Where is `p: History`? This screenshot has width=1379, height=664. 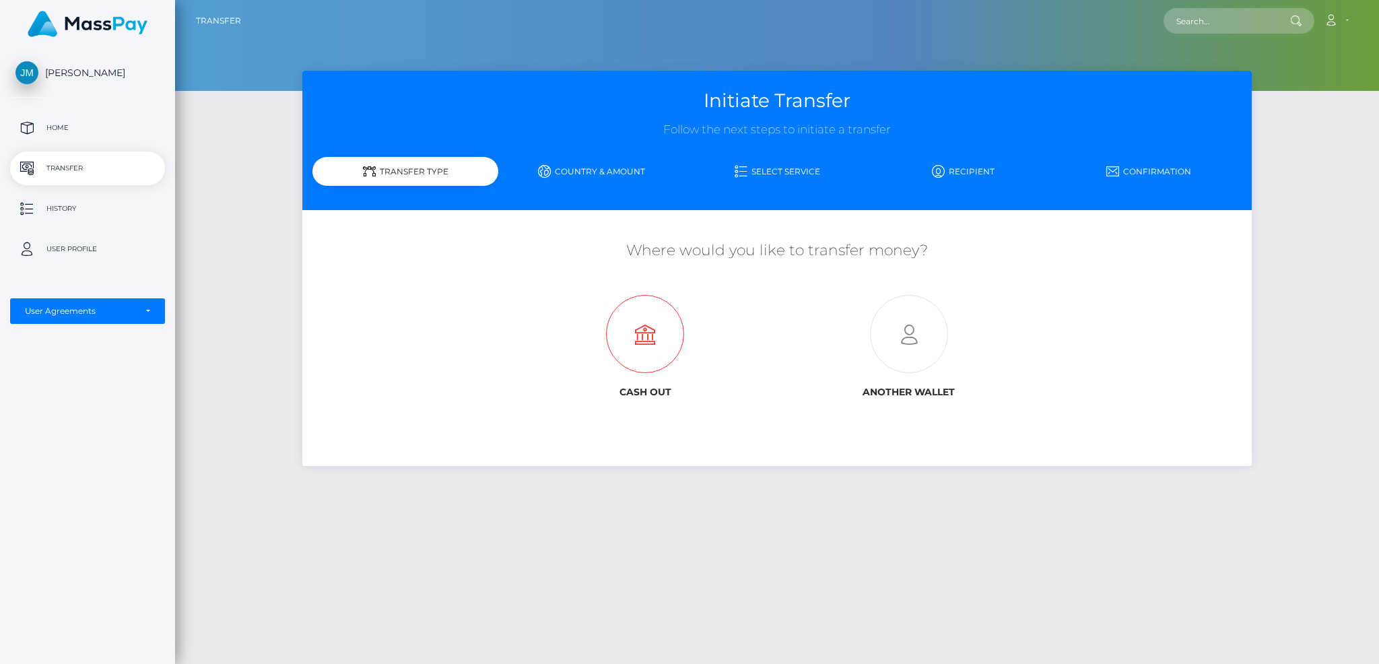
p: History is located at coordinates (88, 209).